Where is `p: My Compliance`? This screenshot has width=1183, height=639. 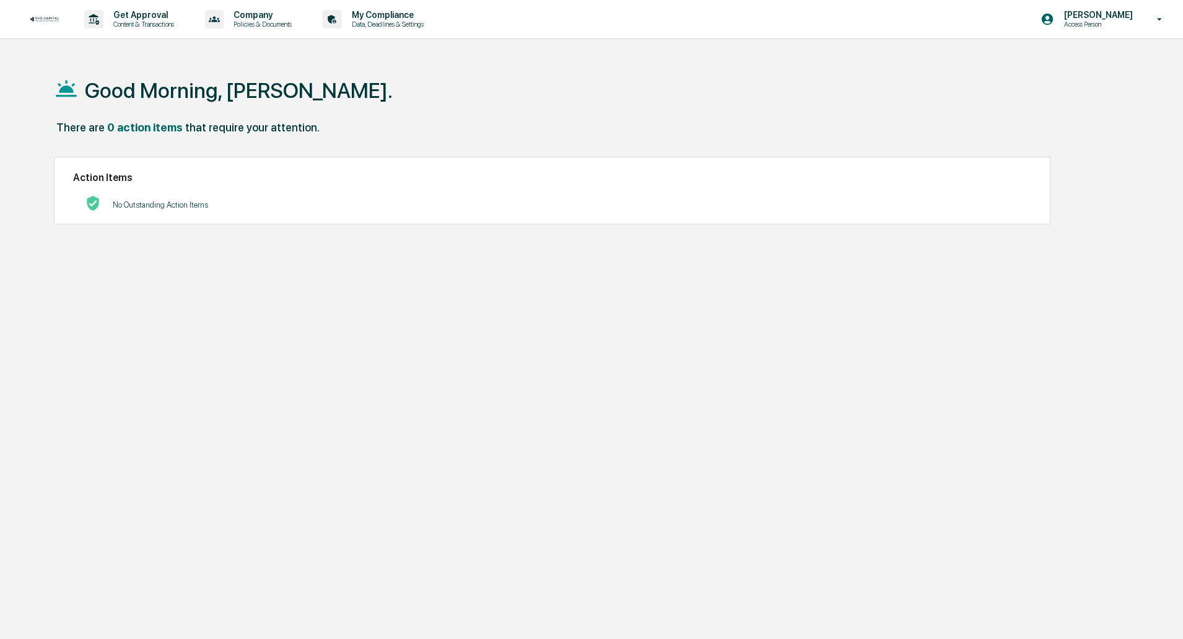
p: My Compliance is located at coordinates (386, 15).